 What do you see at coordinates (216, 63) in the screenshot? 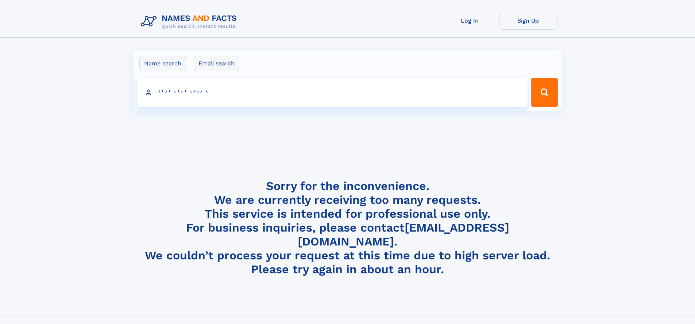
I see `label: Email search` at bounding box center [216, 63].